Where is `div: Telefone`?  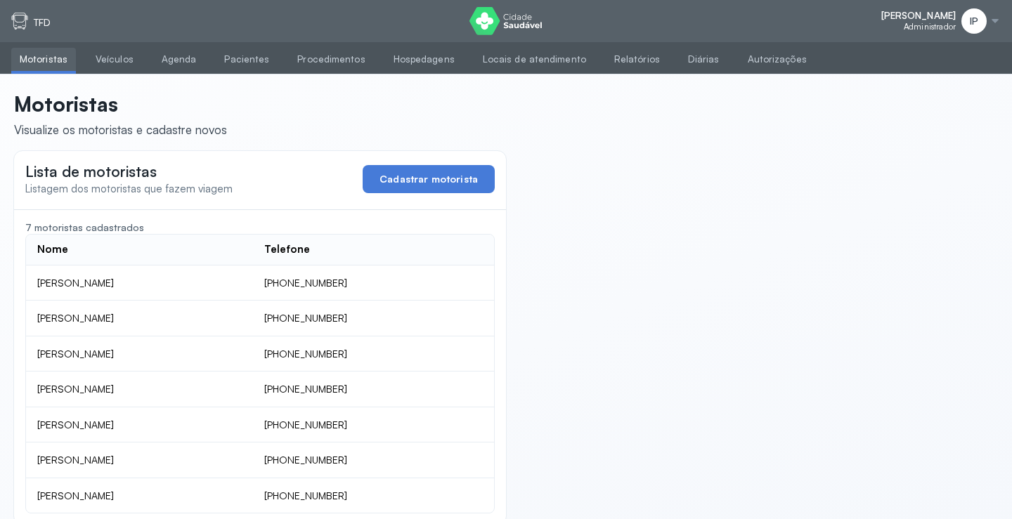 div: Telefone is located at coordinates (287, 249).